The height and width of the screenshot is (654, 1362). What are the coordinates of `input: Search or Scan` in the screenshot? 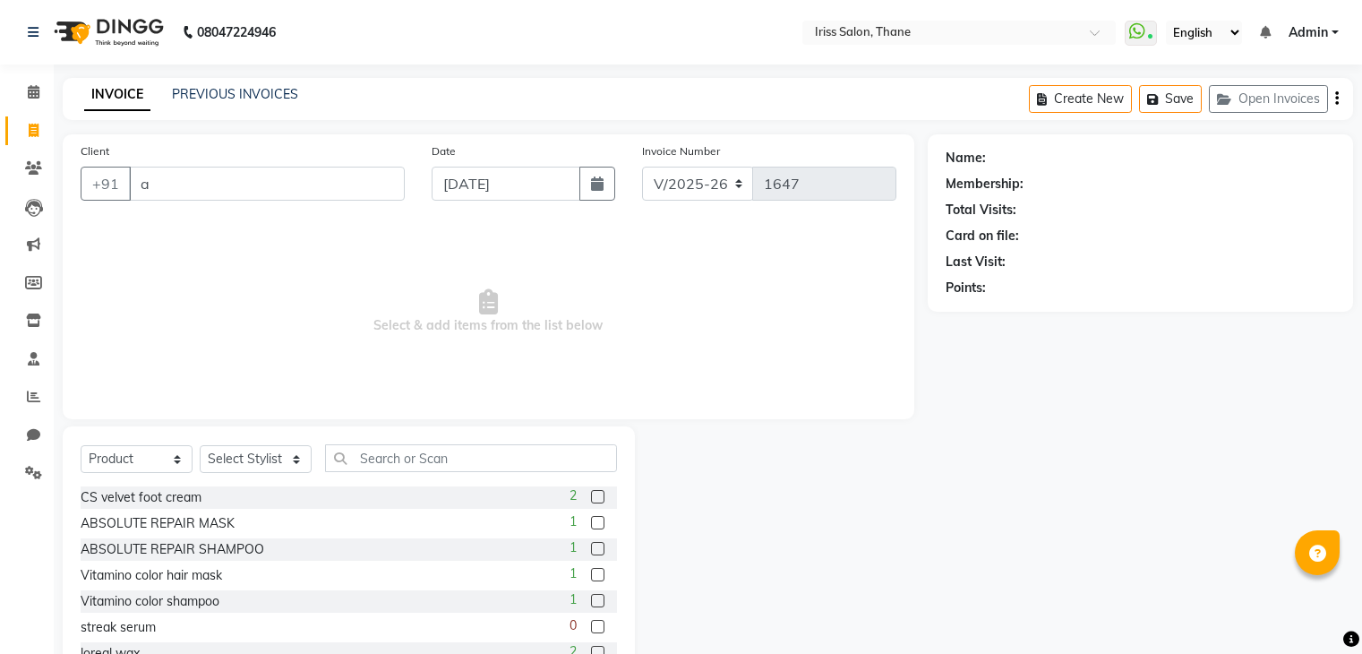 It's located at (471, 458).